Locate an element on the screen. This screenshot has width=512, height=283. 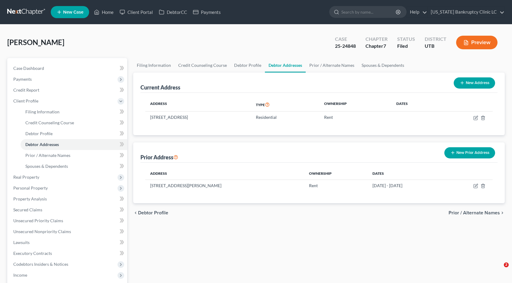
span: Personal Property is located at coordinates (31, 188).